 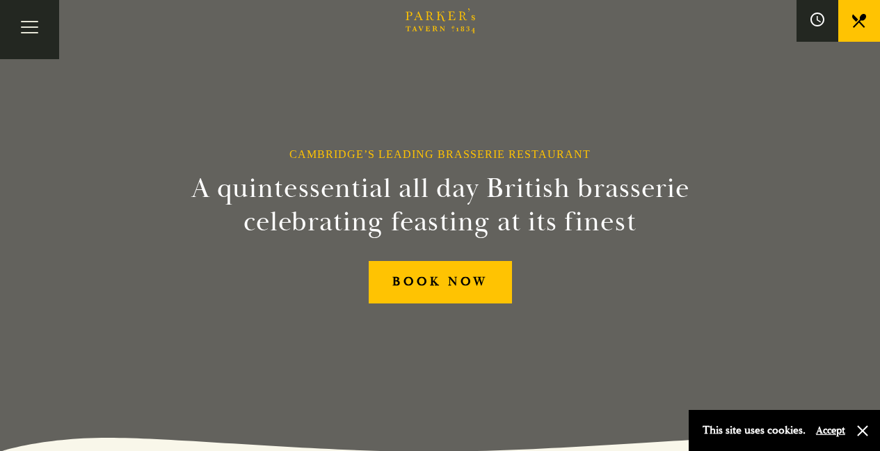 What do you see at coordinates (440, 205) in the screenshot?
I see `h2: A quintessential all day British brasserie celebrating feasting at its finest` at bounding box center [440, 205].